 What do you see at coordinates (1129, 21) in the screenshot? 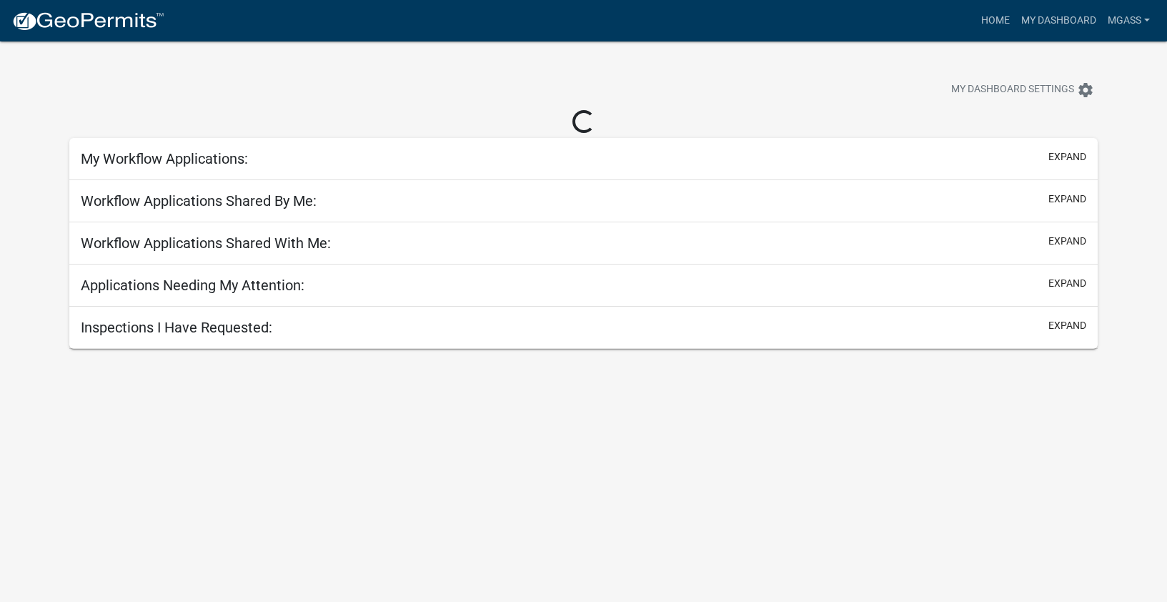
I see `a: mgass` at bounding box center [1129, 21].